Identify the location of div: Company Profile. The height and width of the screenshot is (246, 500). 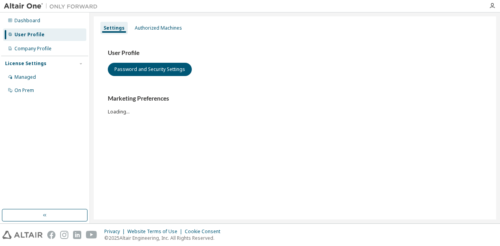
(33, 49).